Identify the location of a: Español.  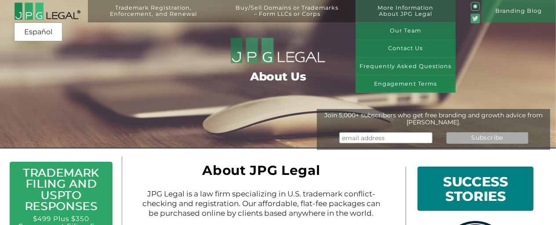
(38, 32).